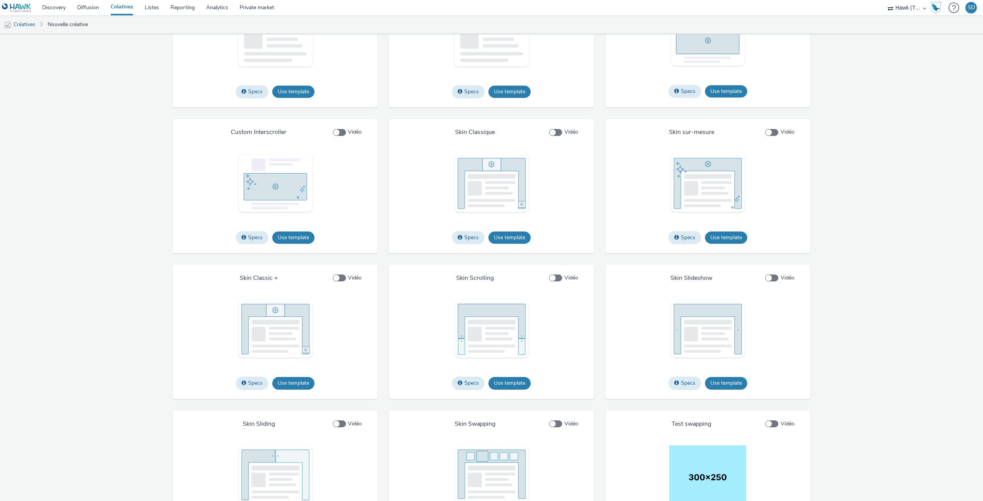  What do you see at coordinates (475, 424) in the screenshot?
I see `h4: Skin Swapping` at bounding box center [475, 424].